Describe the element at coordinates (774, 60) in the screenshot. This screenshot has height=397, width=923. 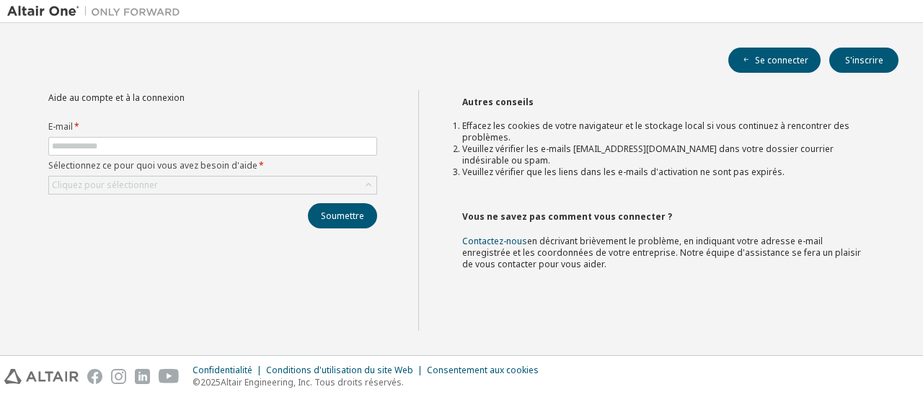
I see `button: Se connecter` at that location.